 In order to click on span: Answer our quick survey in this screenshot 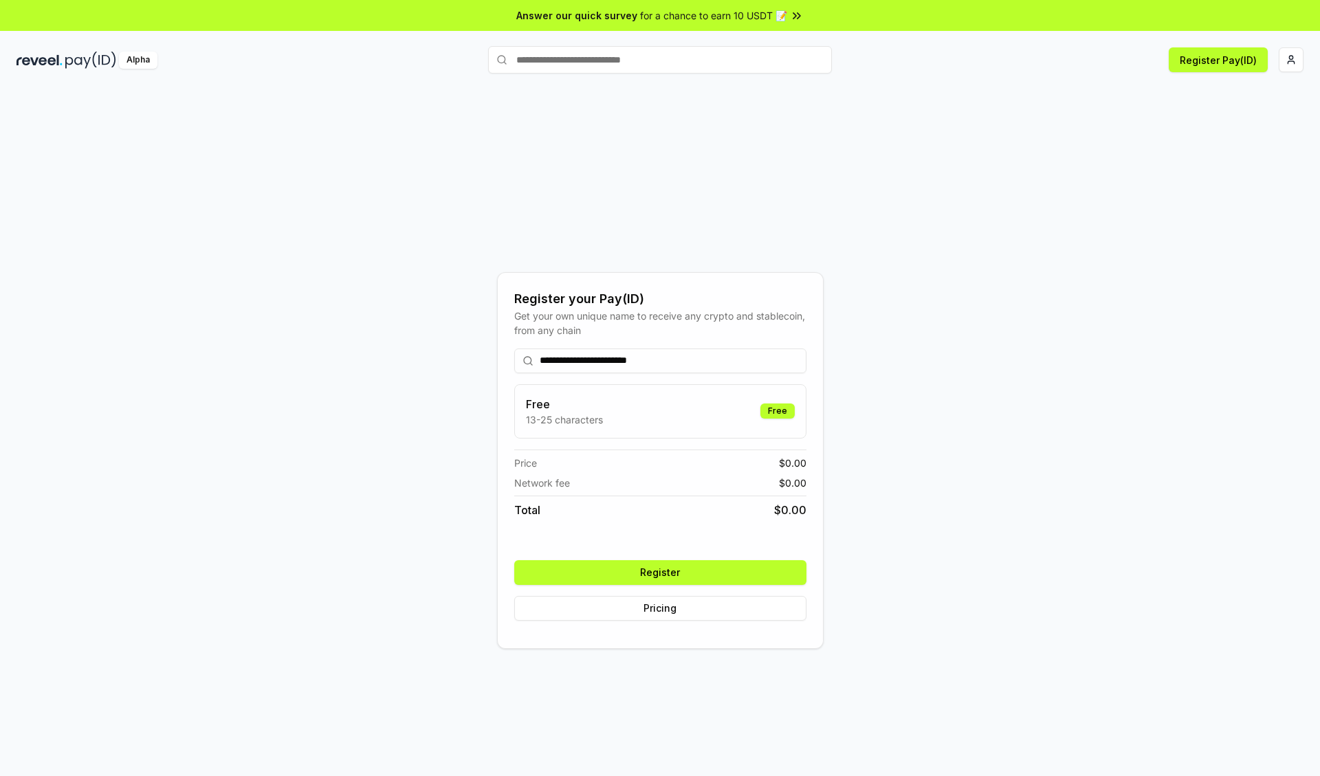, I will do `click(577, 15)`.